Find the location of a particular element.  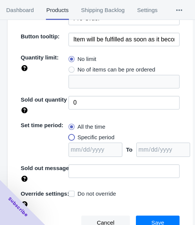

span: Dashboard is located at coordinates (20, 10).